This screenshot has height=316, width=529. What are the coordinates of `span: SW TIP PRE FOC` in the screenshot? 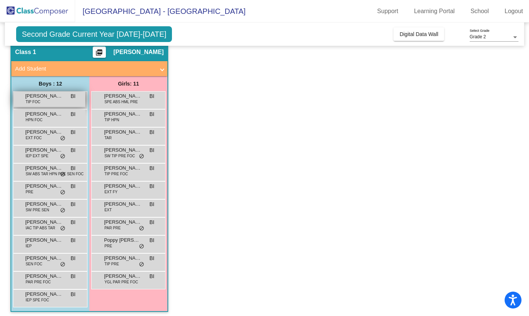 It's located at (119, 156).